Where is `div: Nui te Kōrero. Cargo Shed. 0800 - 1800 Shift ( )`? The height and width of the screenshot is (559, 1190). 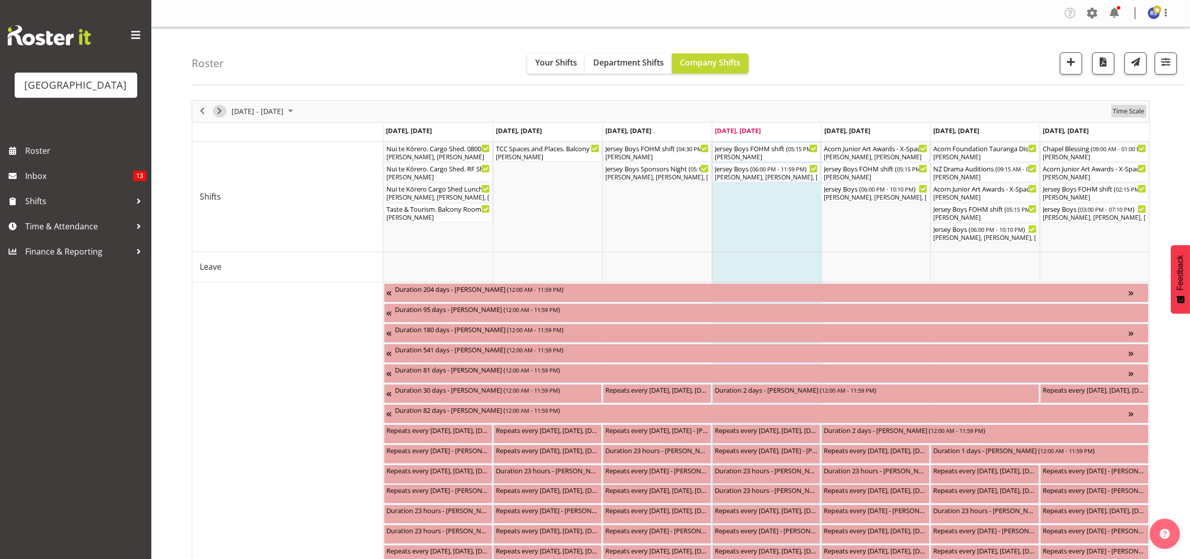 div: Nui te Kōrero. Cargo Shed. 0800 - 1800 Shift ( ) is located at coordinates (438, 148).